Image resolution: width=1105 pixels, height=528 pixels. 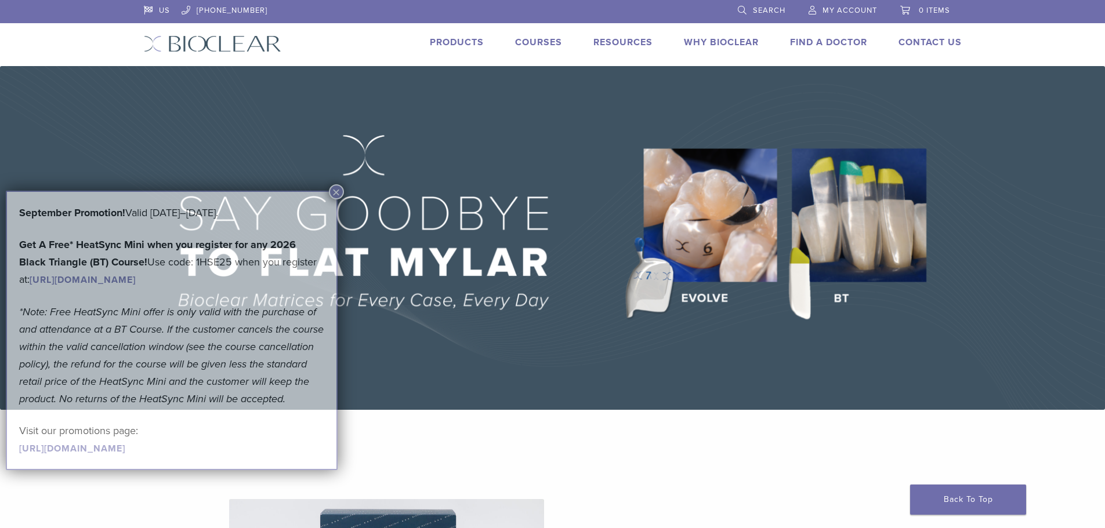 What do you see at coordinates (721, 42) in the screenshot?
I see `a: Why Bioclear` at bounding box center [721, 42].